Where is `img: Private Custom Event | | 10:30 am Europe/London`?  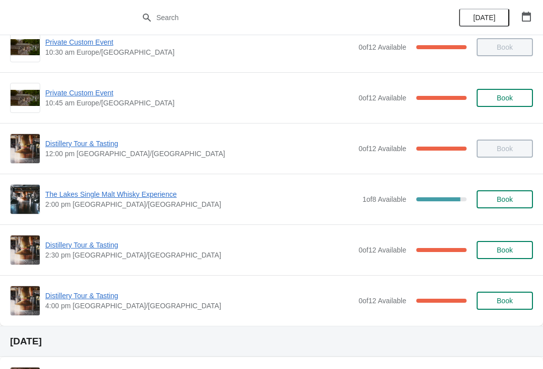 img: Private Custom Event | | 10:30 am Europe/London is located at coordinates (25, 47).